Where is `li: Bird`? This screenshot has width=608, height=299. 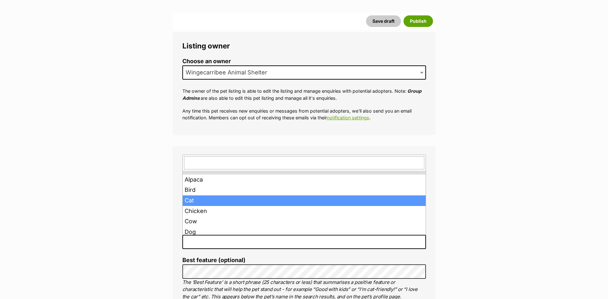
li: Bird is located at coordinates (304, 190).